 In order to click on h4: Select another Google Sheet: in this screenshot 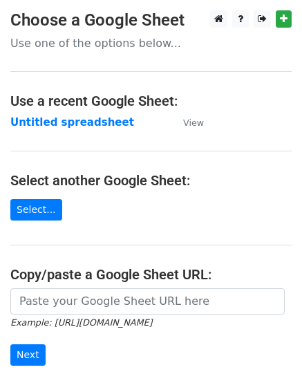, I will do `click(151, 180)`.